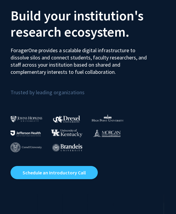 The height and width of the screenshot is (214, 176). I want to click on img: Morgan State University, so click(107, 133).